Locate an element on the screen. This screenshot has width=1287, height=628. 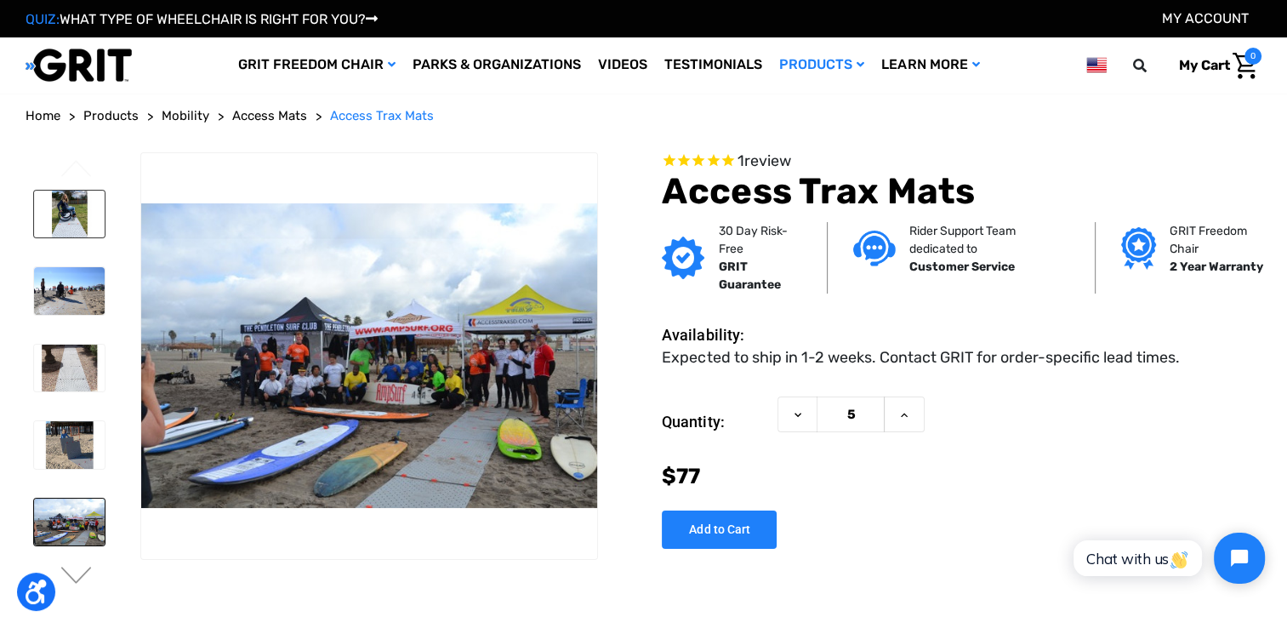
p: 30 Day Risk-Free is located at coordinates (759, 240).